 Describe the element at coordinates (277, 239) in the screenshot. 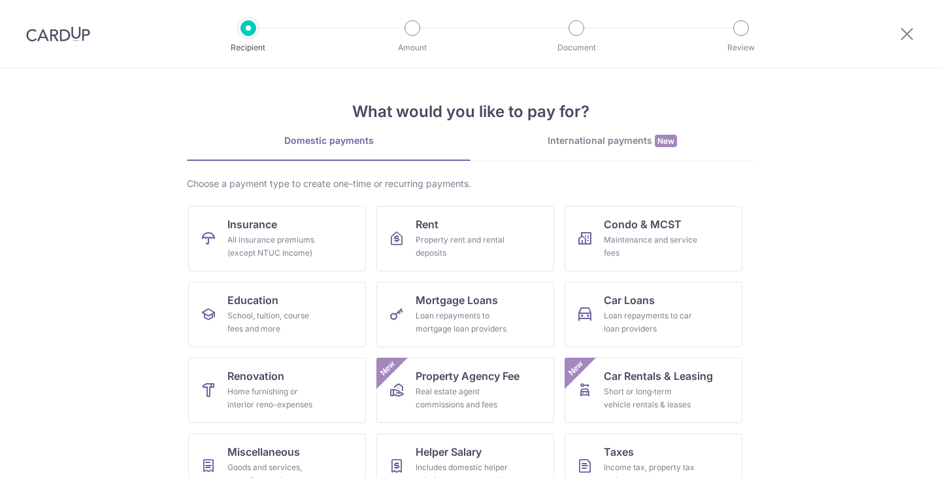

I see `a: InsuranceAll insurance premiums (except NTUC Income)` at that location.